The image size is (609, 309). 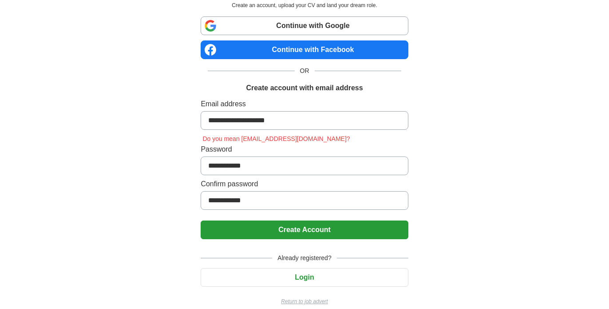 What do you see at coordinates (304, 301) in the screenshot?
I see `a: Return to job advert` at bounding box center [304, 301].